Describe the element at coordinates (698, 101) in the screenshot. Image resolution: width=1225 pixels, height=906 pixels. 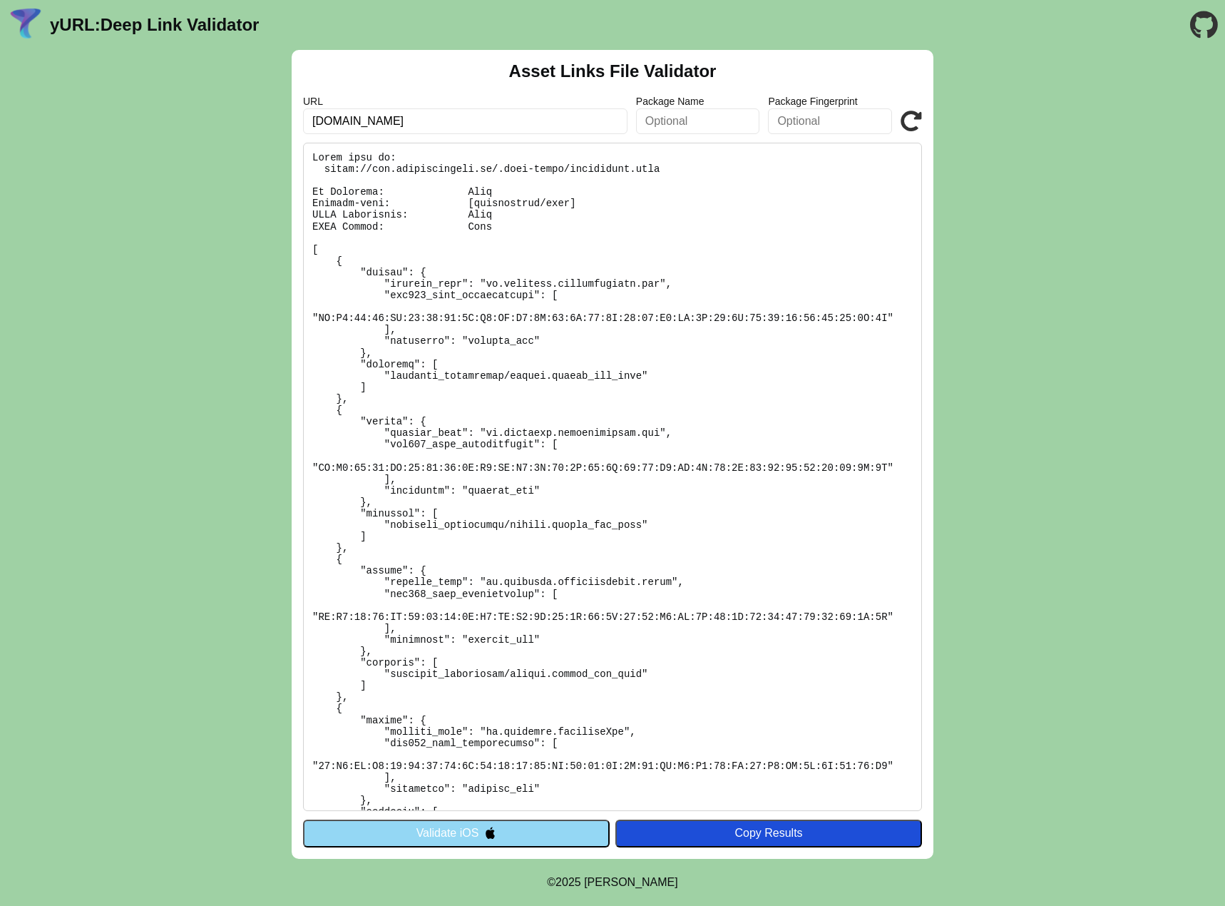
I see `label: Package Name` at that location.